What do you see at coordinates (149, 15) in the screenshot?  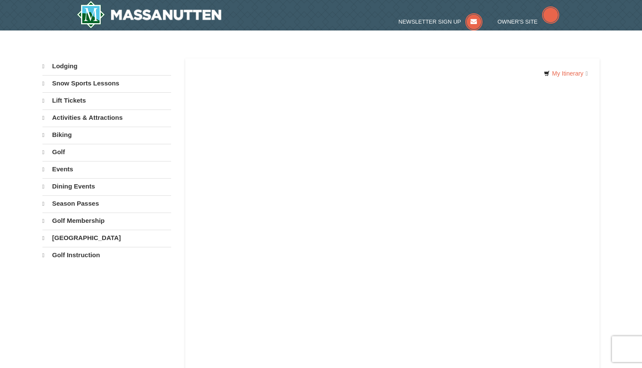 I see `img: Massanutten Resort Logo` at bounding box center [149, 15].